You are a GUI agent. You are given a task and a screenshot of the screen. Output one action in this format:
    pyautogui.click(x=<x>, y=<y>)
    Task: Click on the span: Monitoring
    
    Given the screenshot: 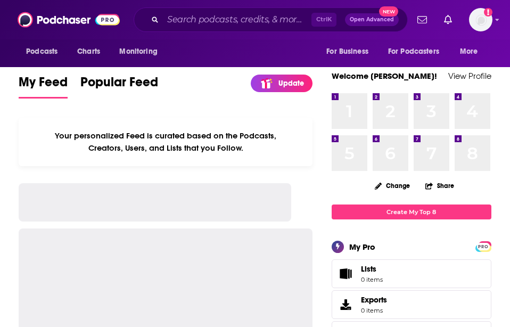 What is the action you would take?
    pyautogui.click(x=138, y=52)
    